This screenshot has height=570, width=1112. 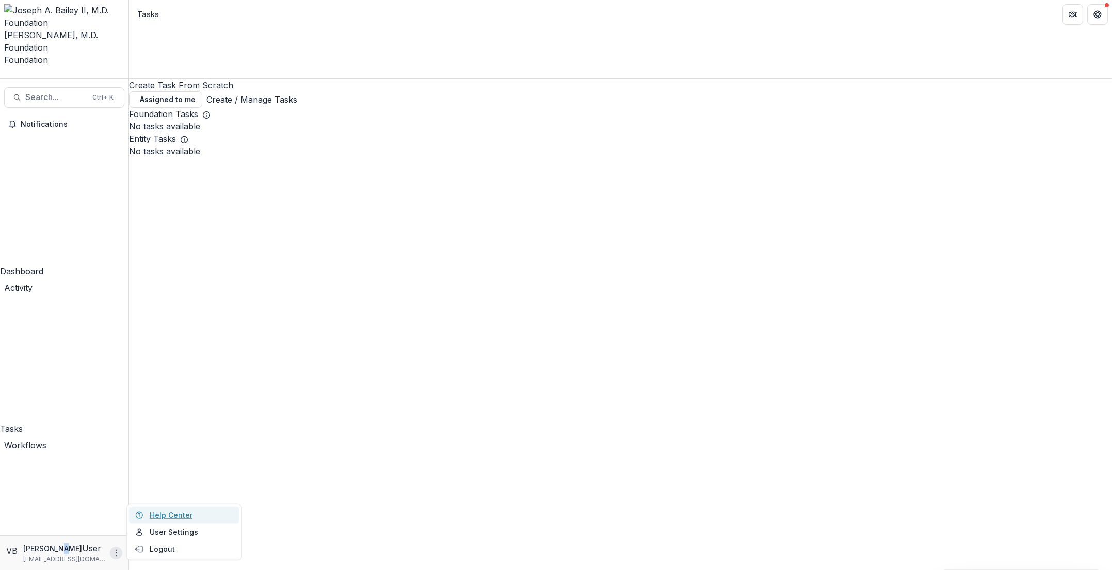 What do you see at coordinates (148, 14) in the screenshot?
I see `div: Tasks` at bounding box center [148, 14].